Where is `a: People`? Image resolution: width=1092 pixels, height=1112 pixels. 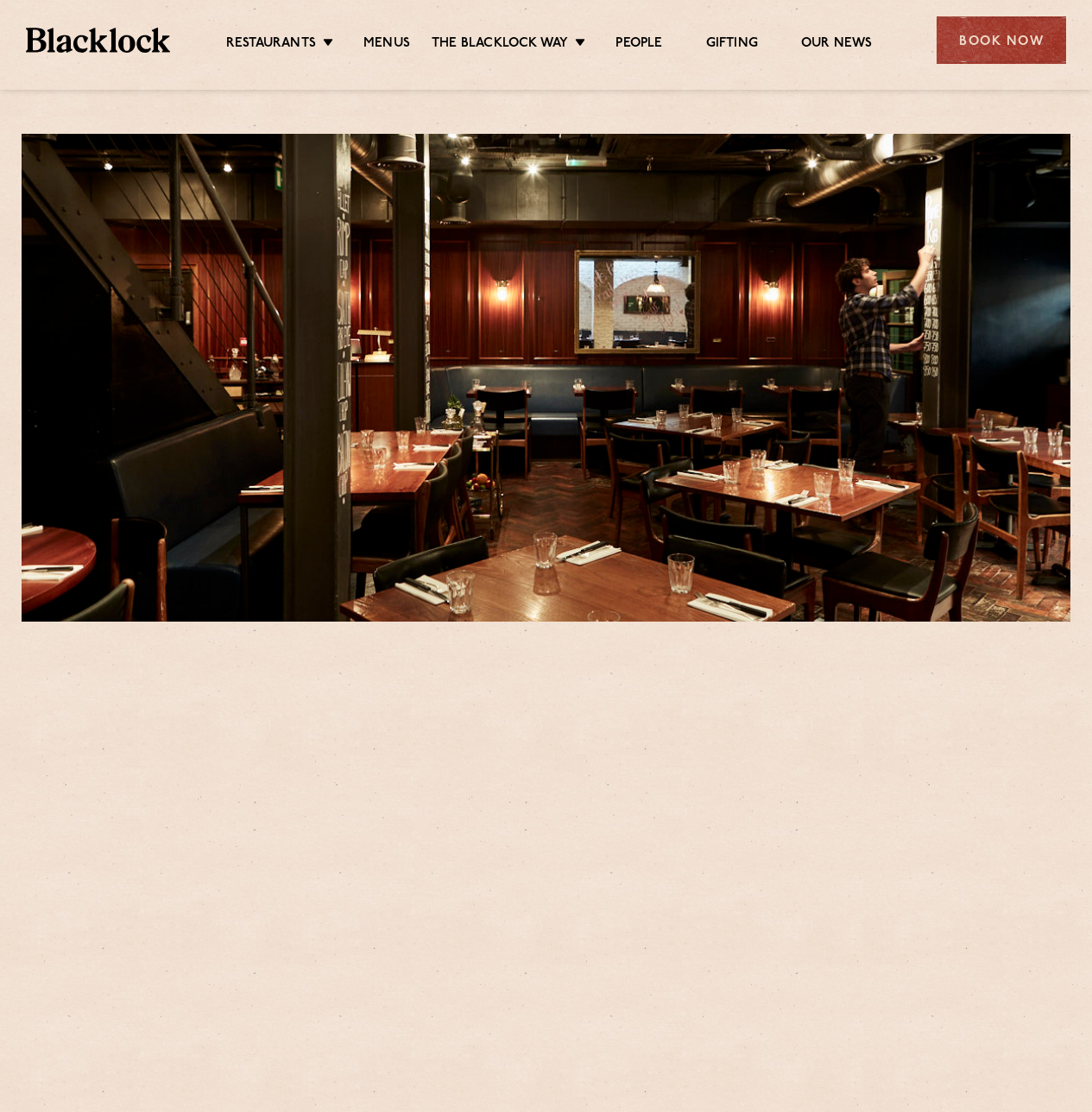 a: People is located at coordinates (639, 45).